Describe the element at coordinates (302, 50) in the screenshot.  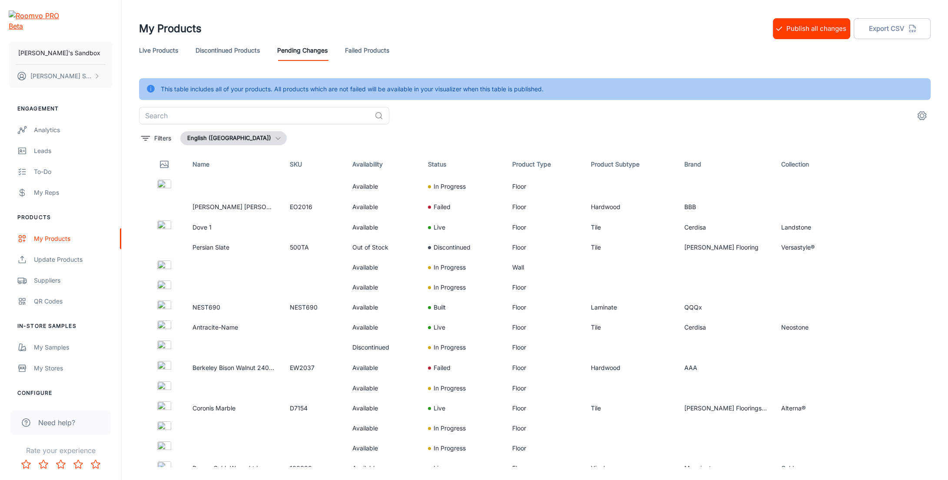
I see `a: Pending Changes` at that location.